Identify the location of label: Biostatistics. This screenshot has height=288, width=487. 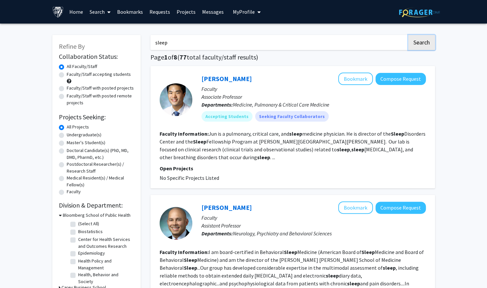
(90, 231).